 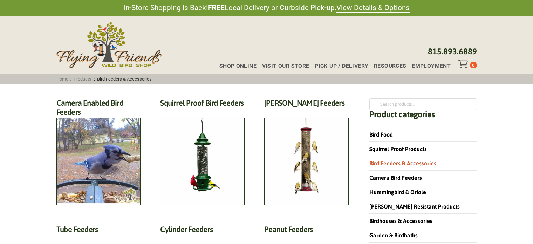 What do you see at coordinates (99, 231) in the screenshot?
I see `h2: Tube Feeders` at bounding box center [99, 231].